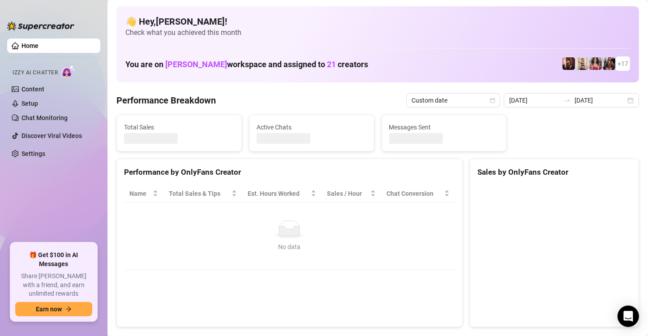  Describe the element at coordinates (600, 100) in the screenshot. I see `input: End date` at that location.